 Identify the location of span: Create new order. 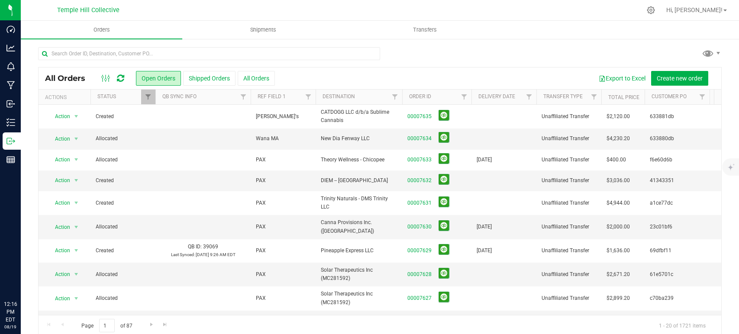
(680, 78).